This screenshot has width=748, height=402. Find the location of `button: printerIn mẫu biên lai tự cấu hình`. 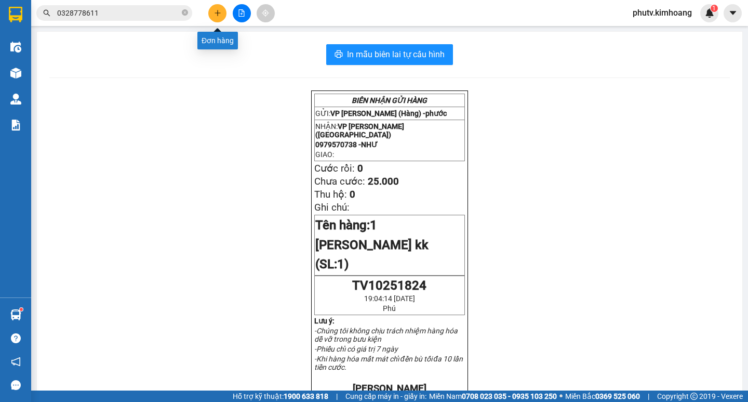

button: printerIn mẫu biên lai tự cấu hình is located at coordinates (390, 55).